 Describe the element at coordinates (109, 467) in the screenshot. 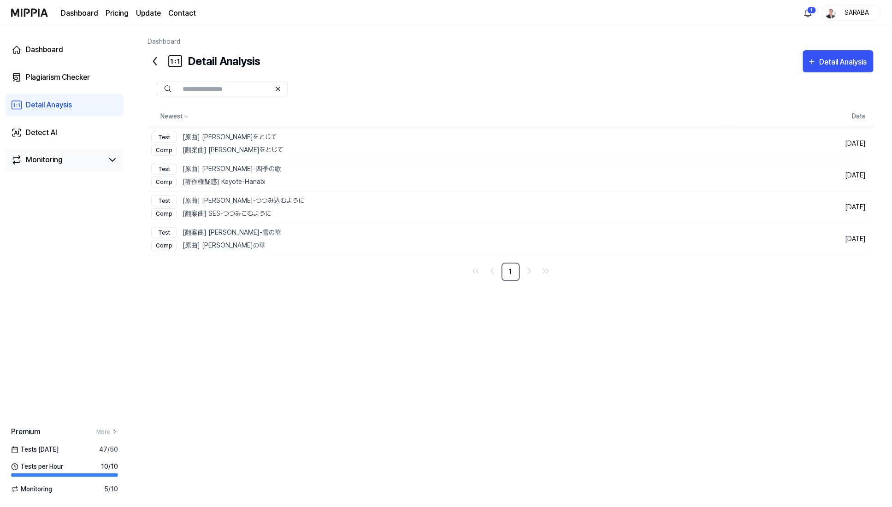

I see `span: 10 / 10` at that location.